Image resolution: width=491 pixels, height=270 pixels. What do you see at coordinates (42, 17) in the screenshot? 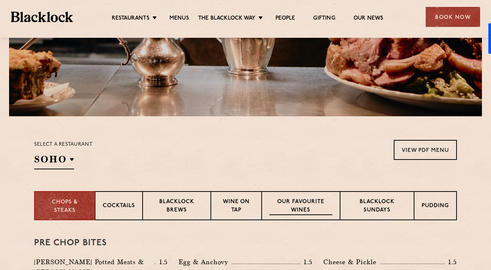
I see `img: BL_Textured_Logo-footer-cropped.svg` at bounding box center [42, 17].